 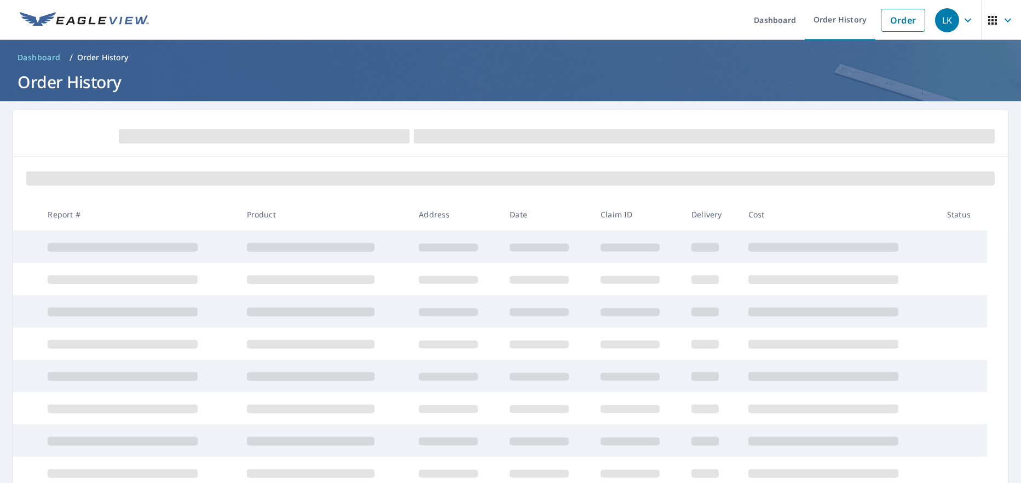 What do you see at coordinates (546, 214) in the screenshot?
I see `th: Date` at bounding box center [546, 214].